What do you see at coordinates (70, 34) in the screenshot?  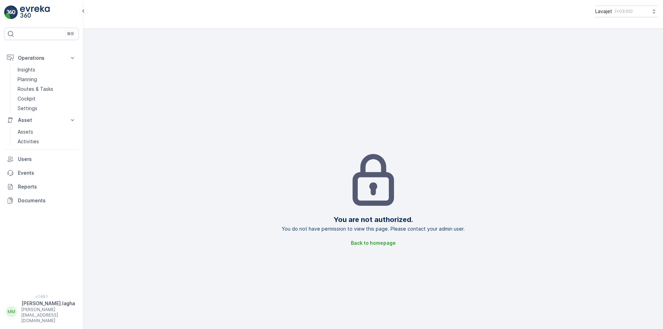 I see `p: ⌘B` at bounding box center [70, 34].